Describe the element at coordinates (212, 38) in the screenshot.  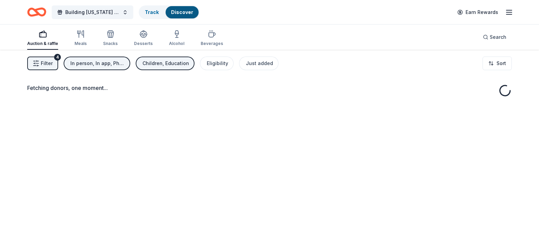
I see `button: Beverages` at that location.